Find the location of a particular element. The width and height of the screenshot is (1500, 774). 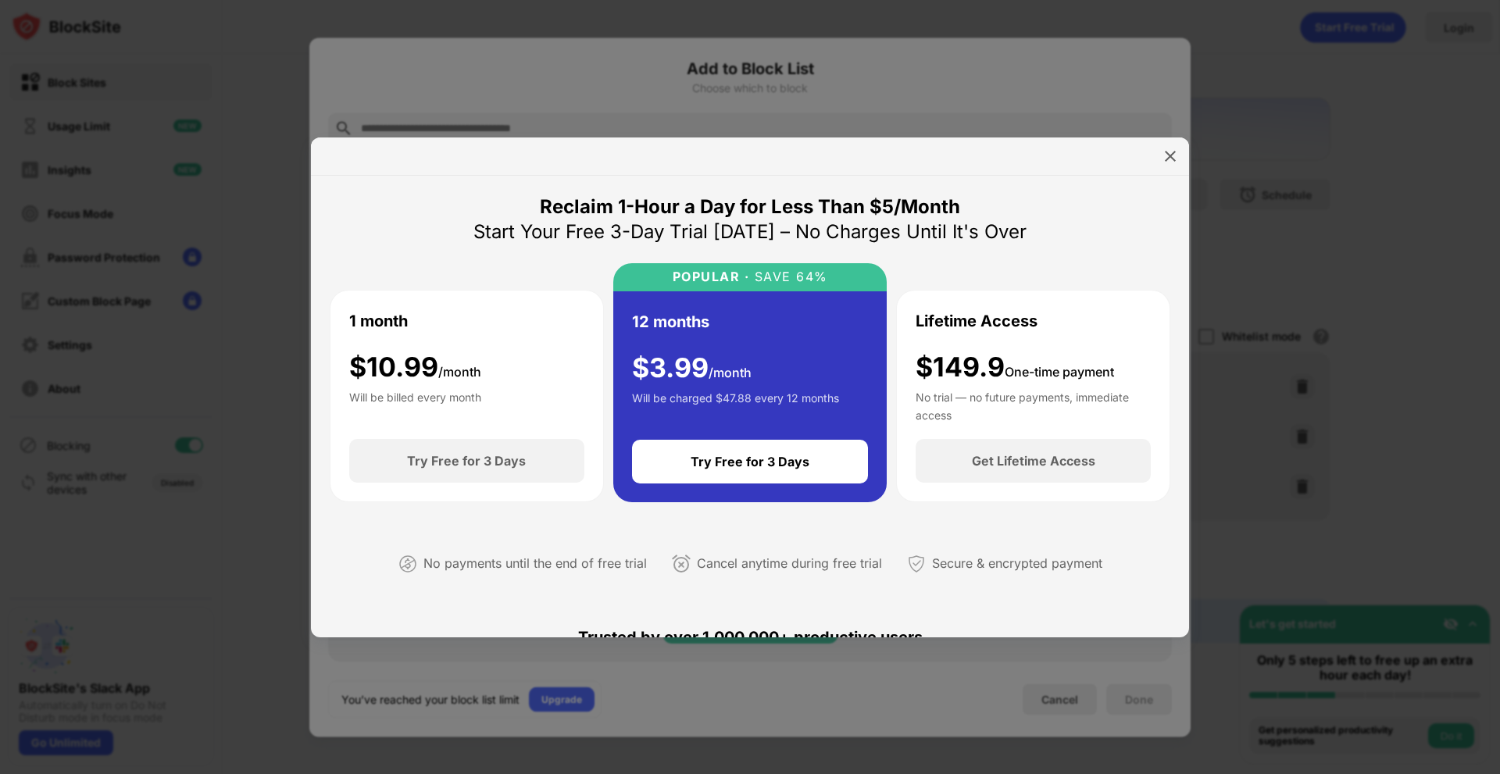

div: $149.9 is located at coordinates (1015, 367).